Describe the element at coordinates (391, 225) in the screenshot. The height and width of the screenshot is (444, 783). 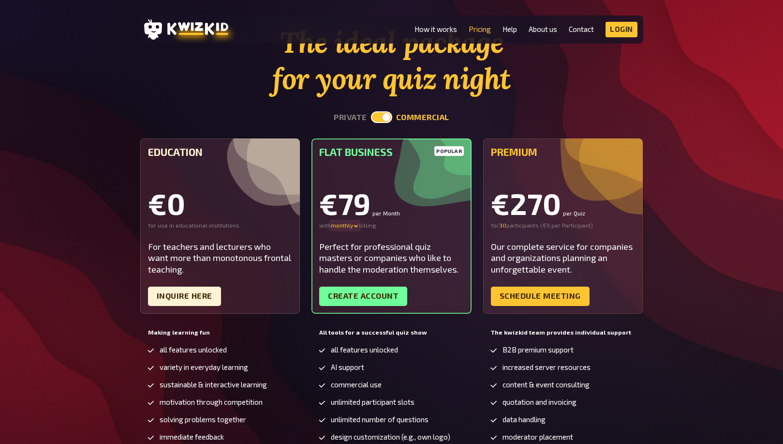
I see `div: with billing` at that location.